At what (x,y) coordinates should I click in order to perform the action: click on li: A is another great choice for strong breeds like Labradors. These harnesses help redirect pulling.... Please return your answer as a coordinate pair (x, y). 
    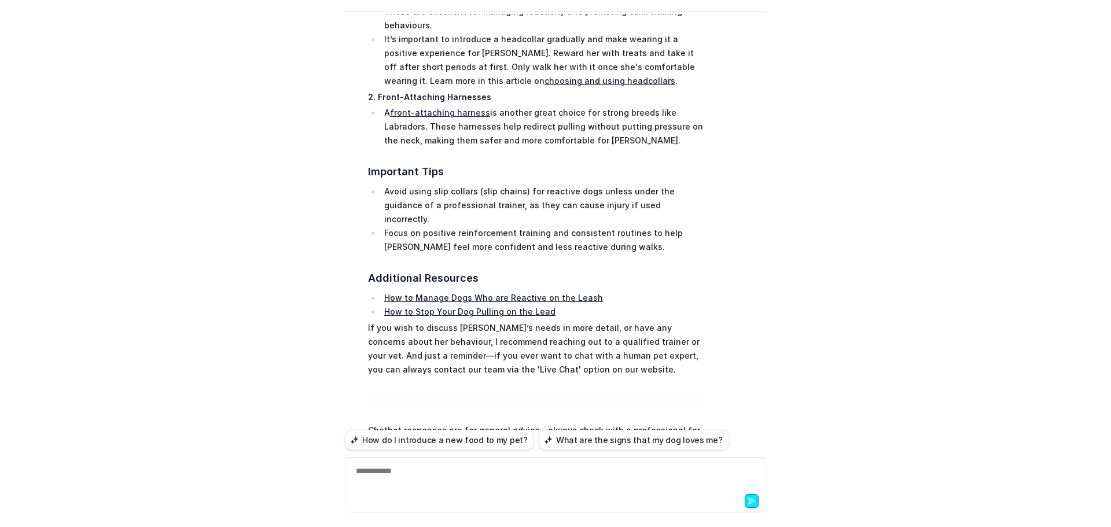
    Looking at the image, I should click on (543, 127).